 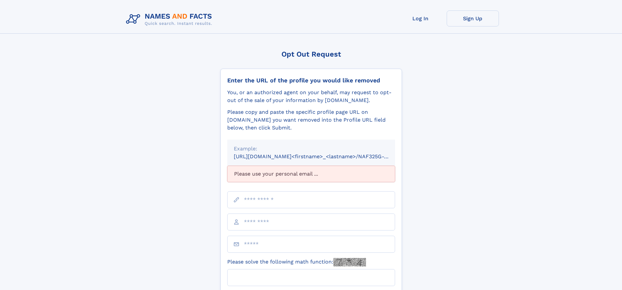 What do you see at coordinates (421, 18) in the screenshot?
I see `a: Log In` at bounding box center [421, 18].